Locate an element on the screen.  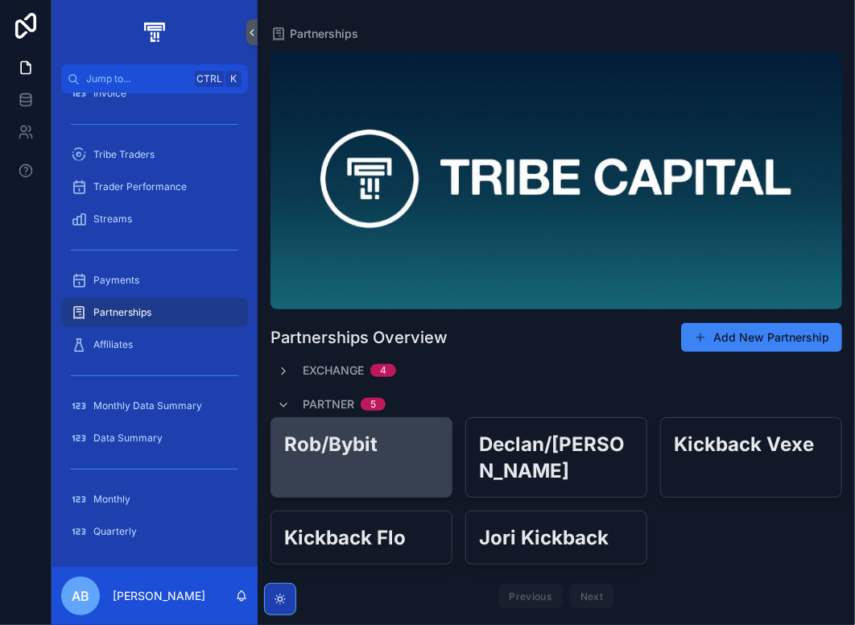
span: AB is located at coordinates (81, 596).